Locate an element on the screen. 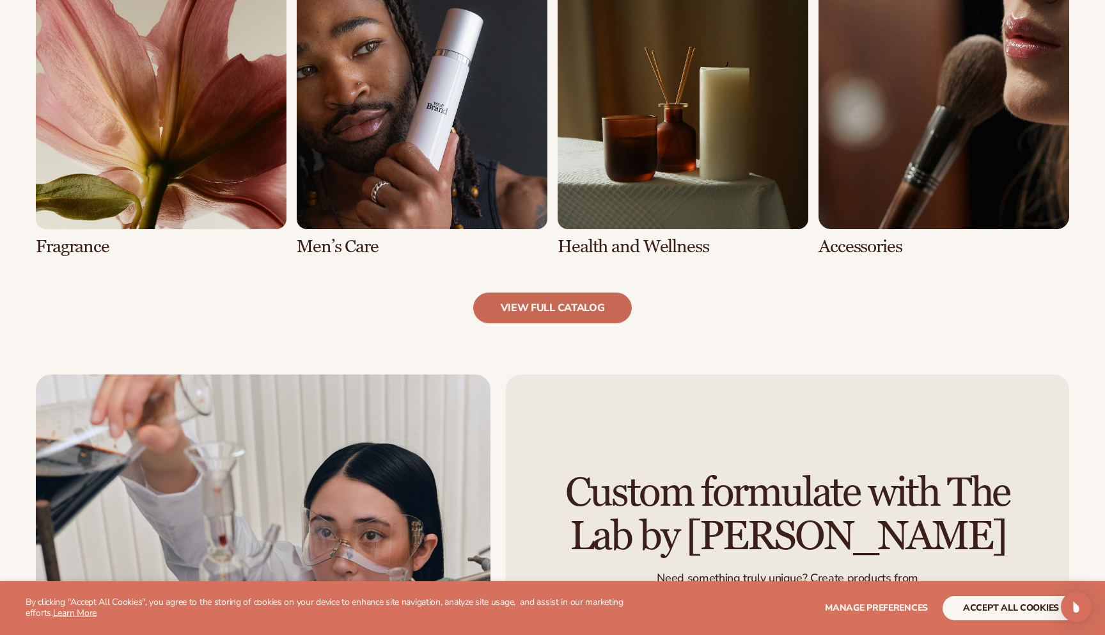  span: Manage preferences is located at coordinates (876, 607).